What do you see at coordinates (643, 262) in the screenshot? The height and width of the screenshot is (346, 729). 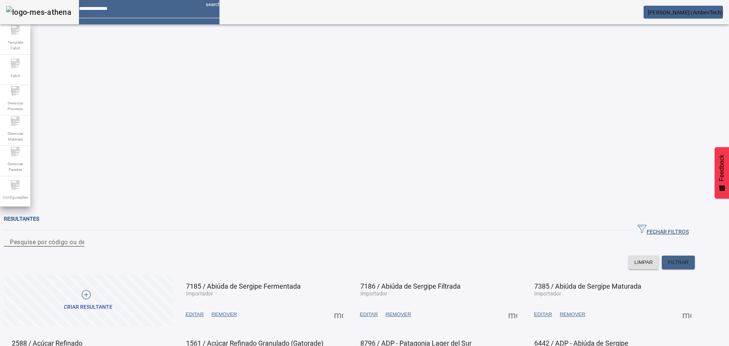 I see `button: LIMPAR` at bounding box center [643, 262].